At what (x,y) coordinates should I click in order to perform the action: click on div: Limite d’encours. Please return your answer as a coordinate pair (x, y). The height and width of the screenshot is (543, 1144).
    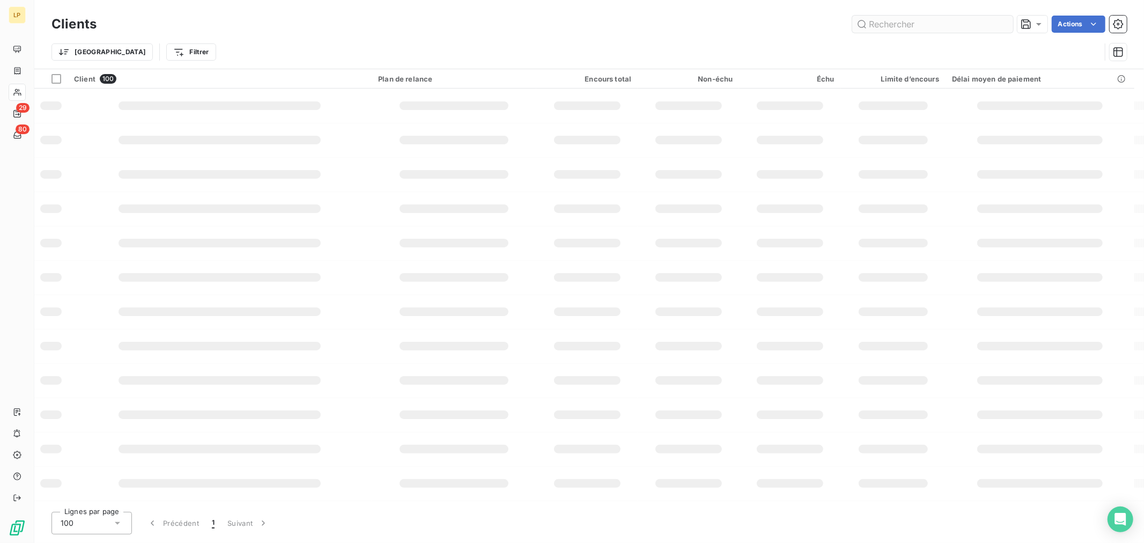
    Looking at the image, I should click on (893, 79).